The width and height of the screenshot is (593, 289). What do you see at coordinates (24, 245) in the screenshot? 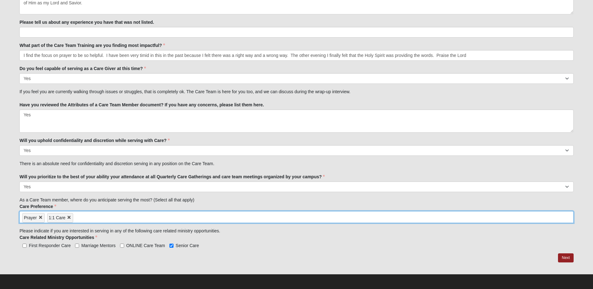
I see `input: First Responder Care` at bounding box center [24, 245].